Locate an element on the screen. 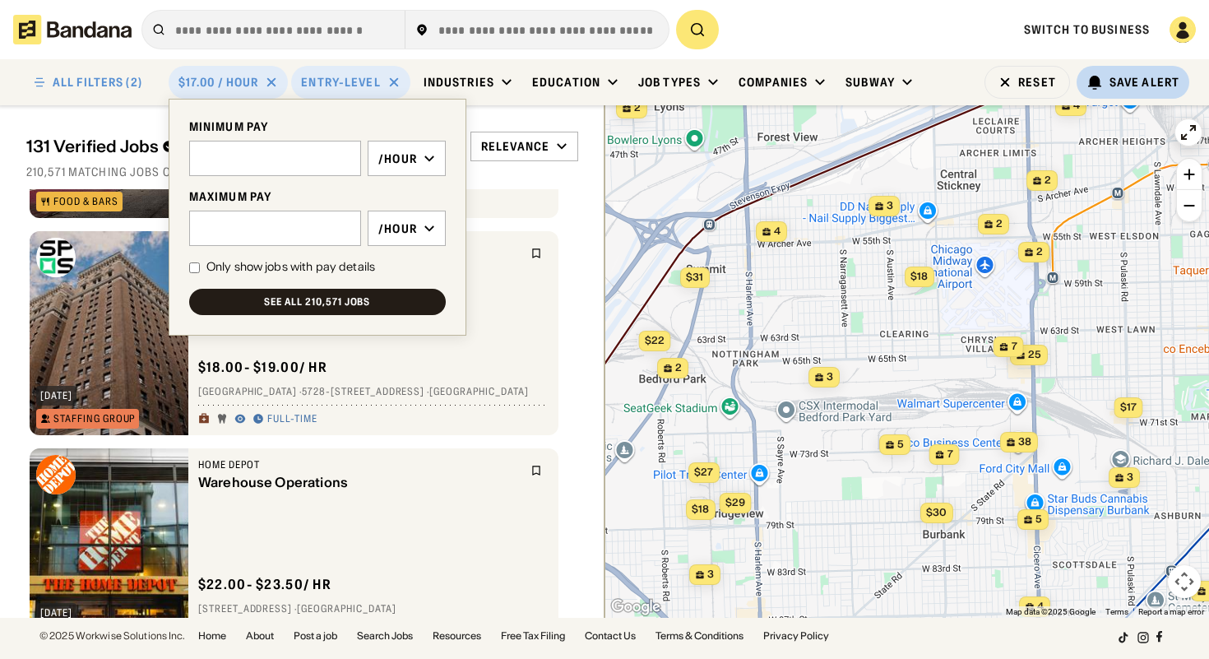 The image size is (1209, 659). span: $31 is located at coordinates (694, 276).